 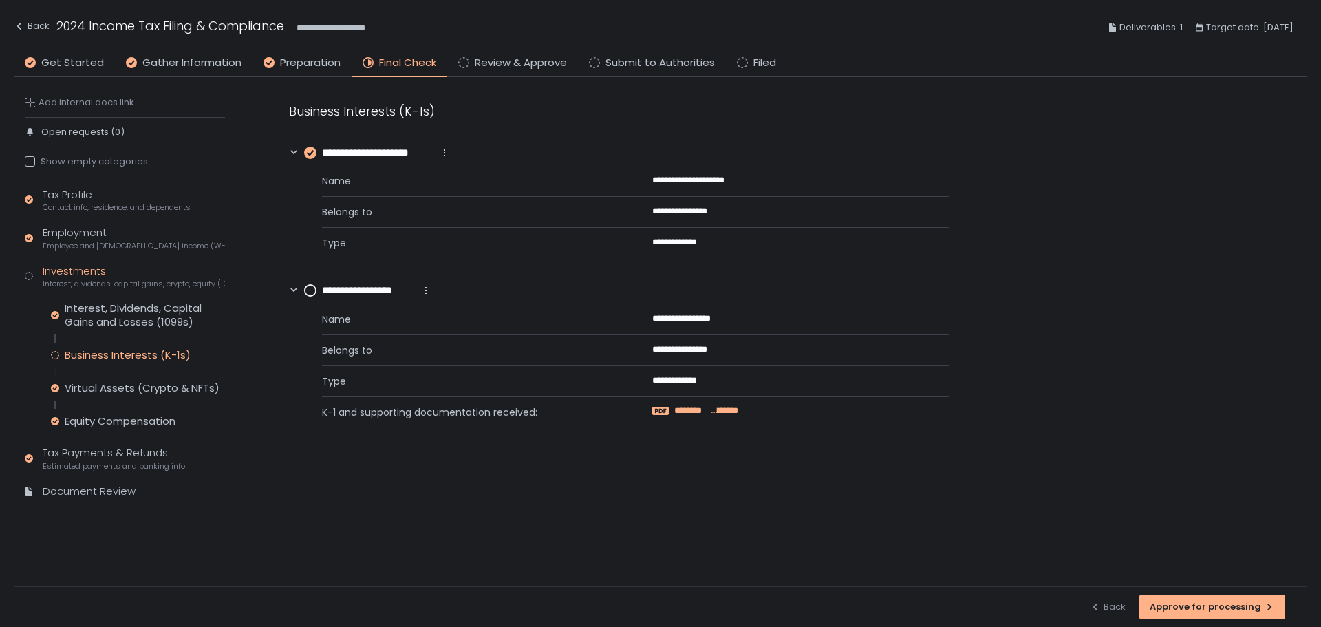 What do you see at coordinates (471, 412) in the screenshot?
I see `span: K-1 and supporting documentation received:` at bounding box center [471, 412].